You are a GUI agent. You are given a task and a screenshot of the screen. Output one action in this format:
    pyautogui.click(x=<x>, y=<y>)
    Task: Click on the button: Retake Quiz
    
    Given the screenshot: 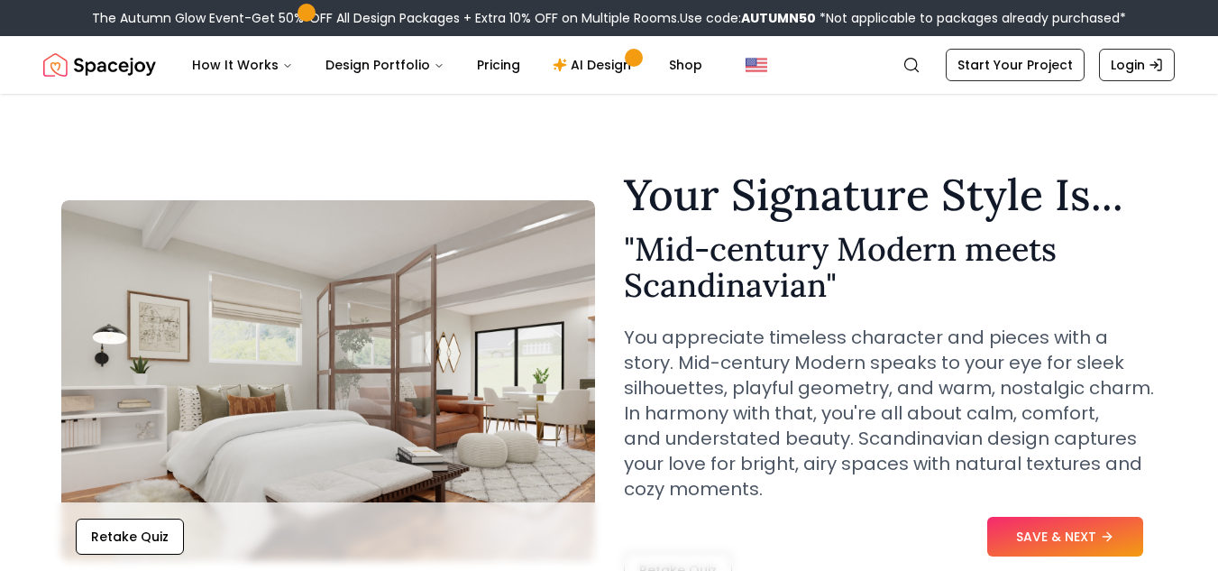 What is the action you would take?
    pyautogui.click(x=130, y=536)
    